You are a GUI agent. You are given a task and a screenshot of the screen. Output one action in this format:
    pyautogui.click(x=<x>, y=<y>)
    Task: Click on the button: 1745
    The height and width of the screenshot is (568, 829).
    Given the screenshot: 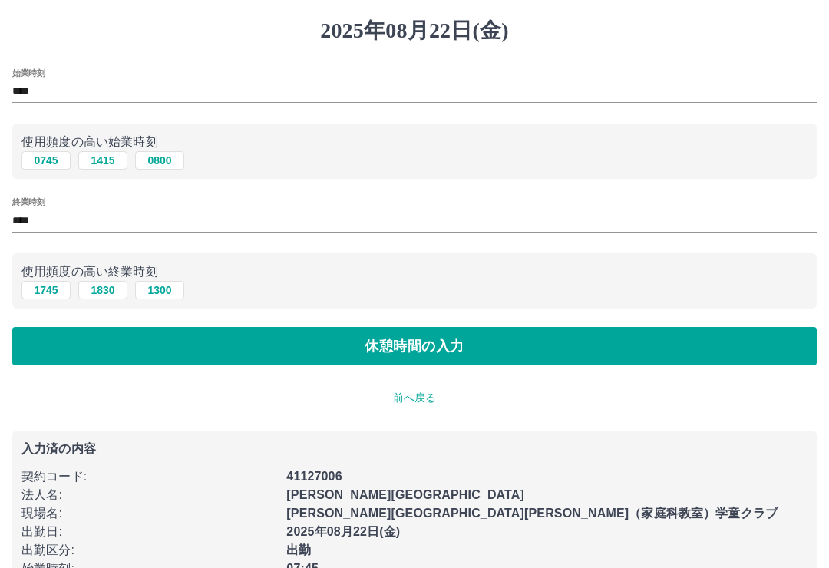 What is the action you would take?
    pyautogui.click(x=46, y=290)
    